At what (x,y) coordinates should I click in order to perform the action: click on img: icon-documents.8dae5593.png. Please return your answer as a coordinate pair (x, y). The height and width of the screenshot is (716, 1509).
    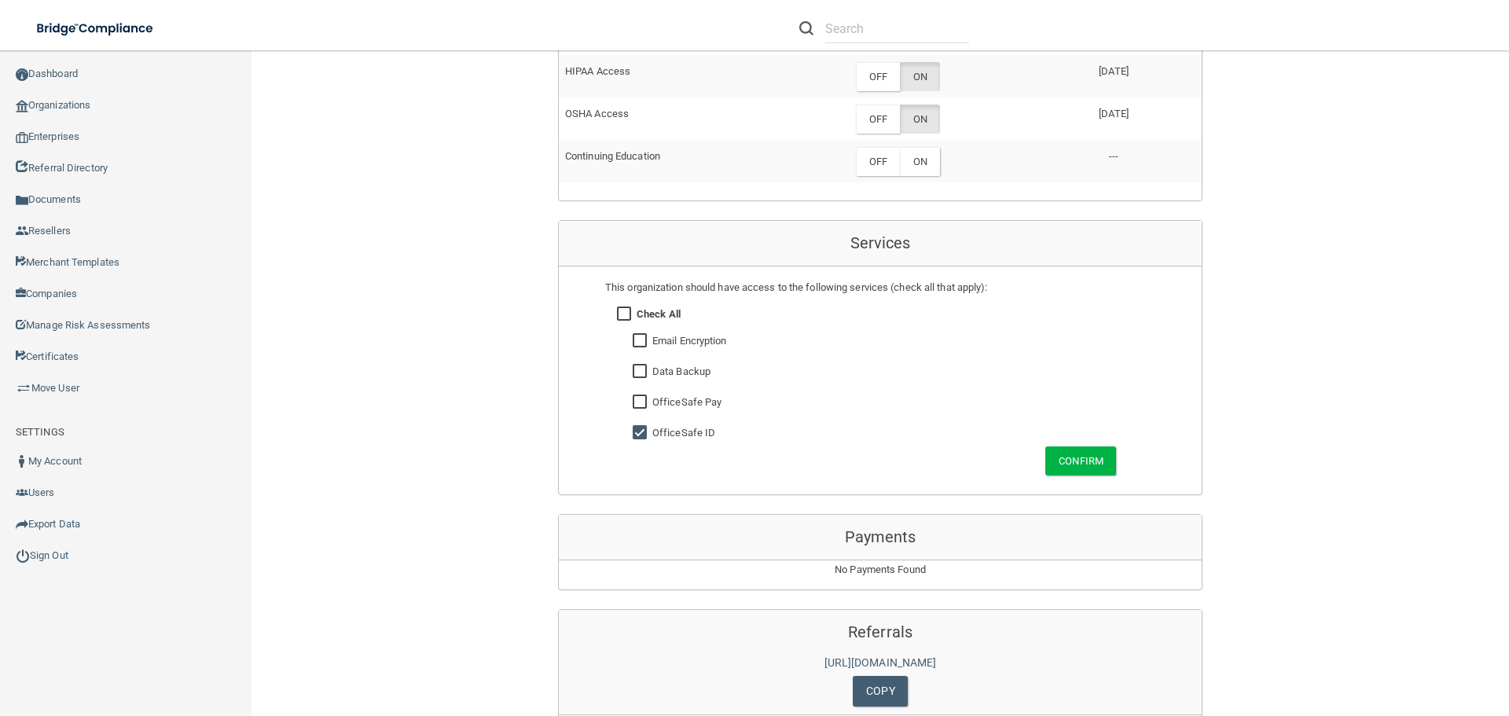
    Looking at the image, I should click on (22, 200).